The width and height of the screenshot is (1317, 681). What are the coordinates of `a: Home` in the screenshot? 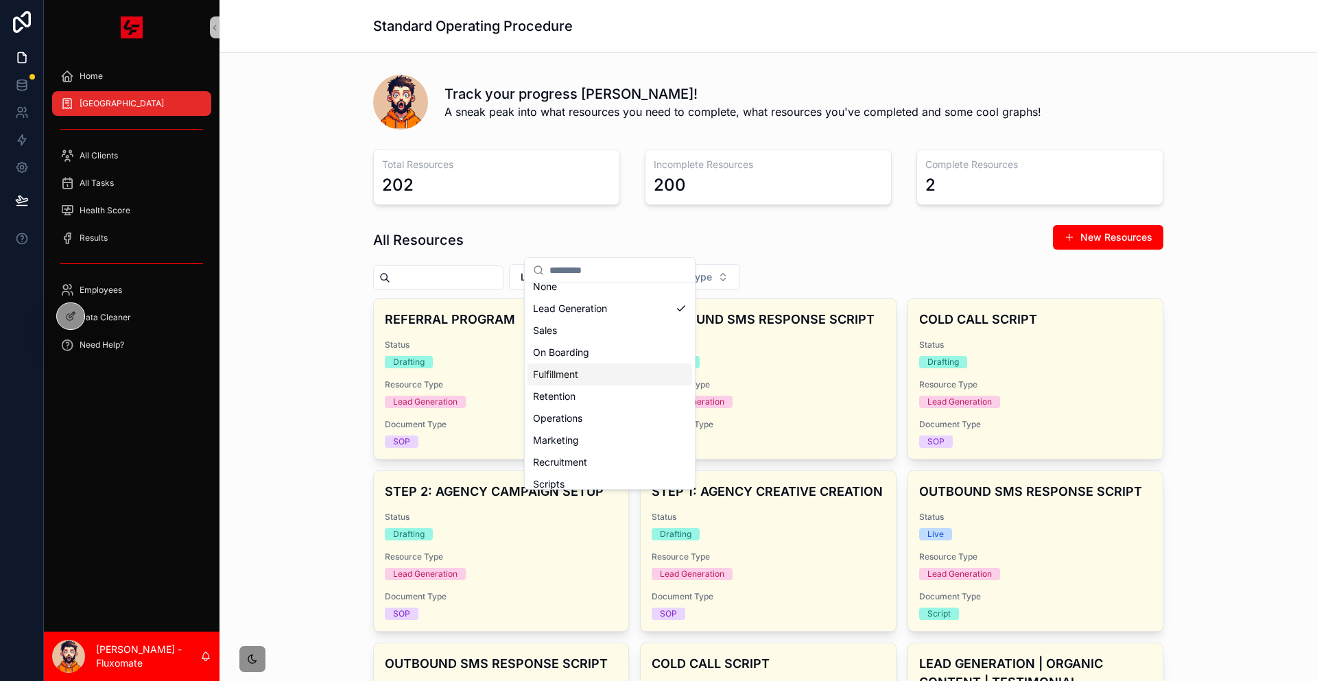 It's located at (132, 76).